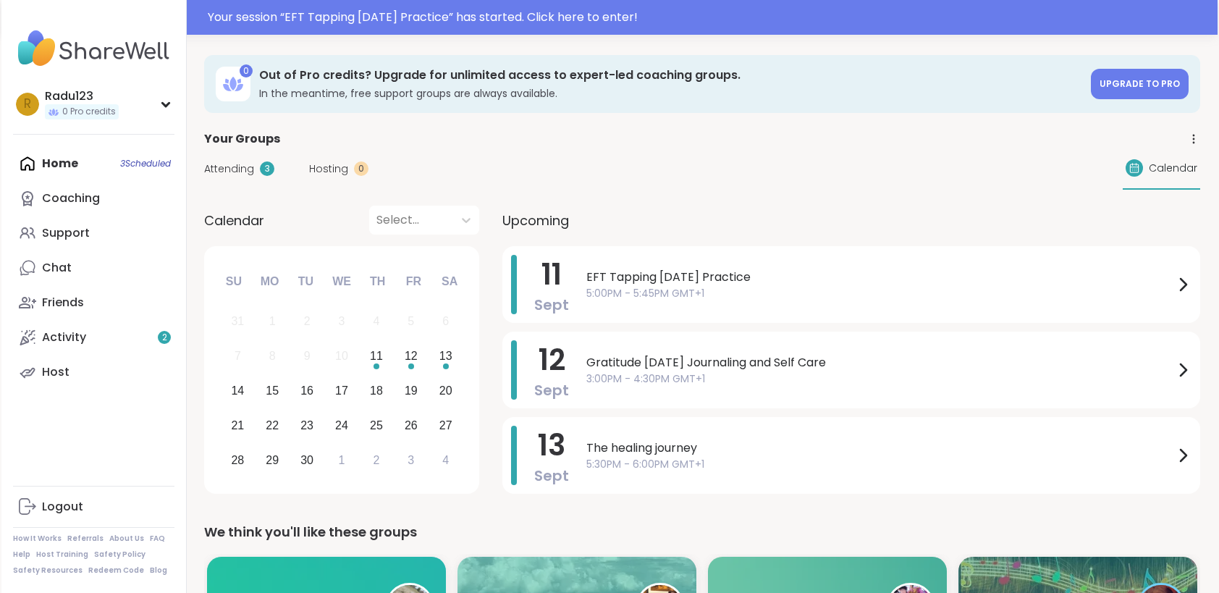 Image resolution: width=1219 pixels, height=593 pixels. What do you see at coordinates (376, 321) in the screenshot?
I see `div: Not available Thursday, September 4th, 2025` at bounding box center [376, 321].